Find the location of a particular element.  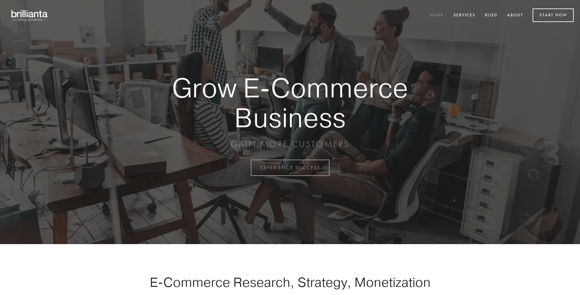

a: EXPERIENCE SUCCESS is located at coordinates (290, 168).